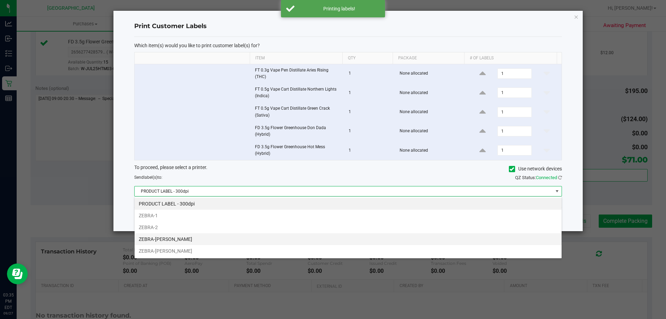 The height and width of the screenshot is (319, 666). Describe the element at coordinates (348, 169) in the screenshot. I see `div: To proceed, please select a printer.` at that location.